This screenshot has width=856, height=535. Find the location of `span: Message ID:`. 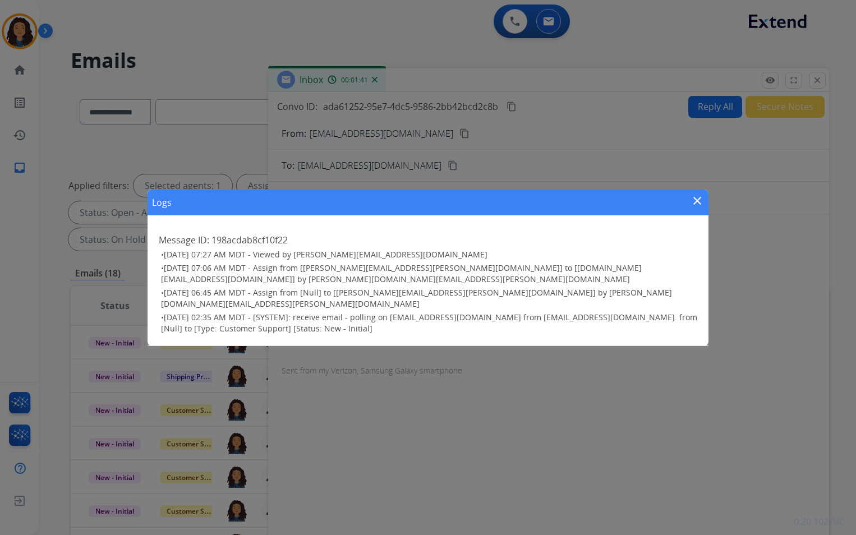

span: Message ID: is located at coordinates (184, 240).